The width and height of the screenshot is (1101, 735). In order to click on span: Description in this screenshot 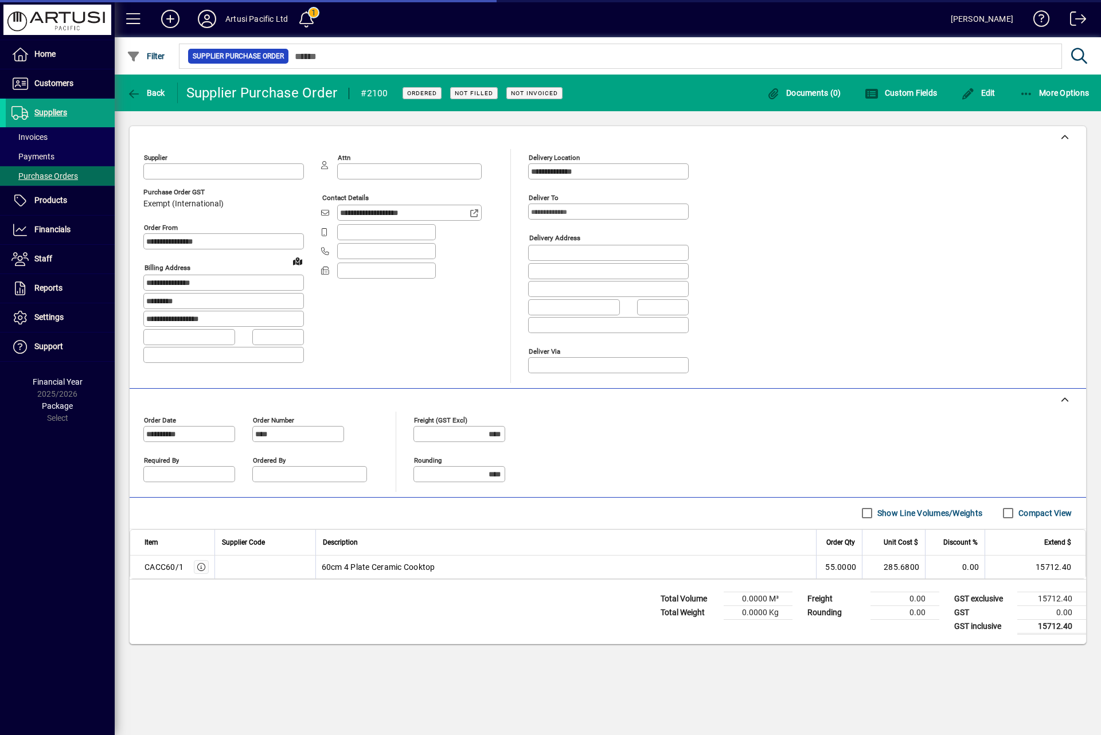, I will do `click(340, 542)`.